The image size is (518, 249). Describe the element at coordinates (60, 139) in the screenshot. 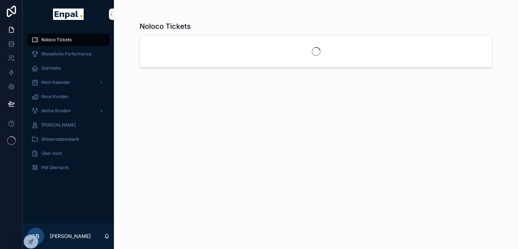

I see `span: Wissensdatenbank` at that location.